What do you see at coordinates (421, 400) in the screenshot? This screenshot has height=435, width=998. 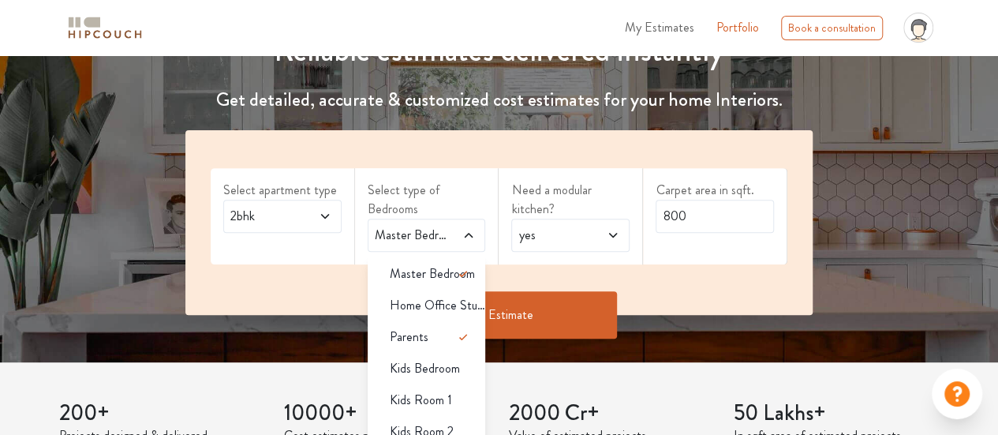 I see `span: Kids Room 1` at bounding box center [421, 400].